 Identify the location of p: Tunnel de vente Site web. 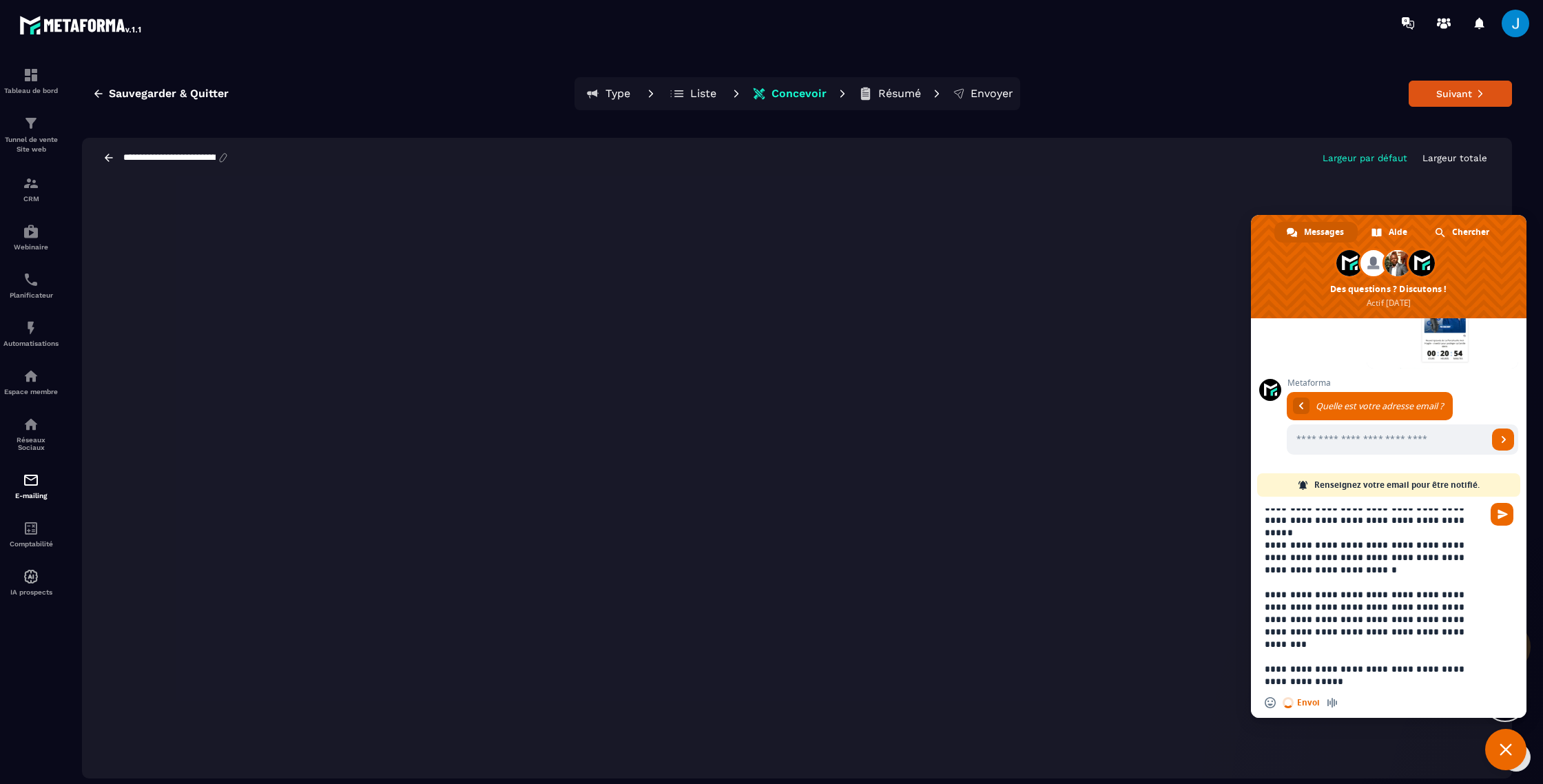
(31, 145).